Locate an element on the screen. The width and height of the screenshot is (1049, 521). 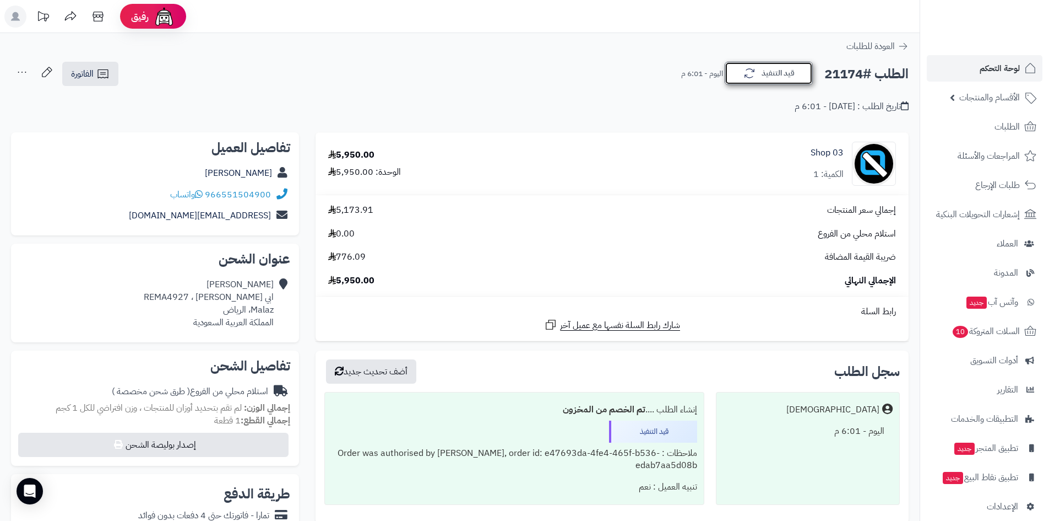
img: logo-2.png is located at coordinates (1006, 26).